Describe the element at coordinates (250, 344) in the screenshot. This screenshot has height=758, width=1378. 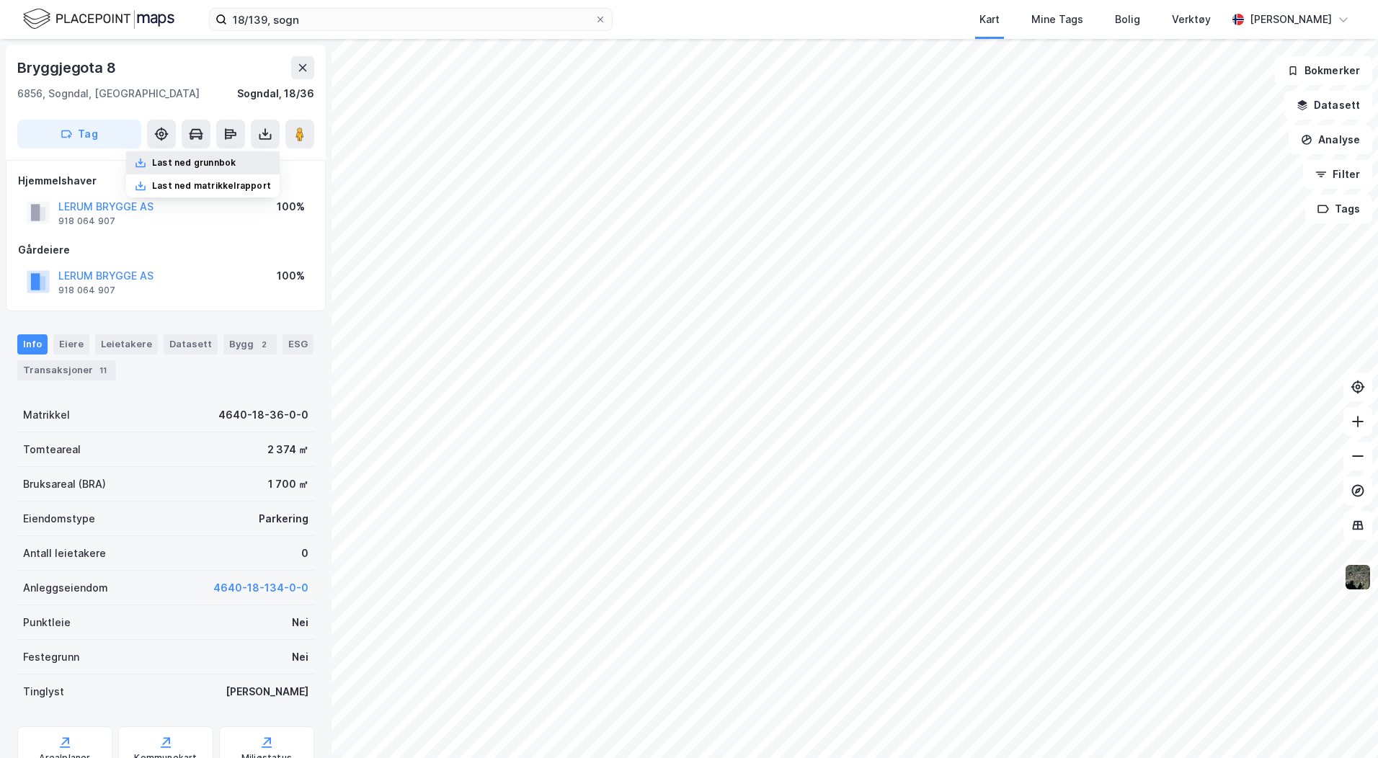
I see `div: Bygg` at that location.